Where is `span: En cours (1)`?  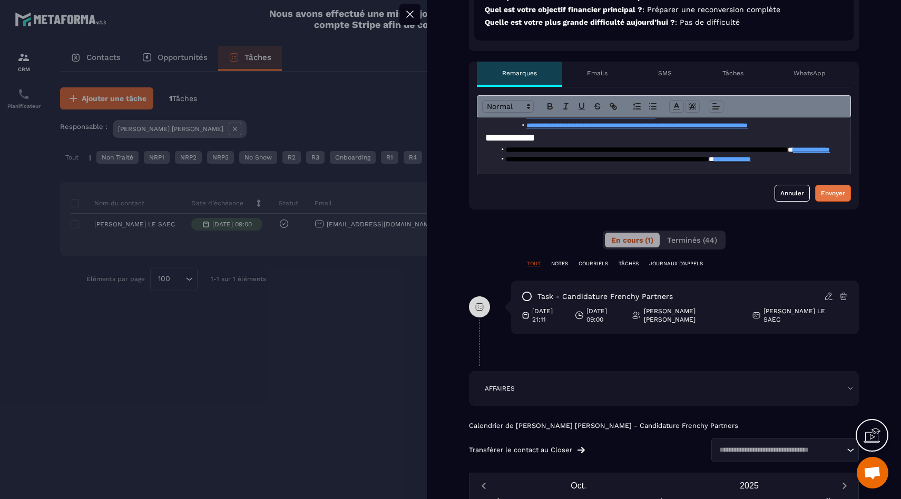
span: En cours (1) is located at coordinates (632, 240).